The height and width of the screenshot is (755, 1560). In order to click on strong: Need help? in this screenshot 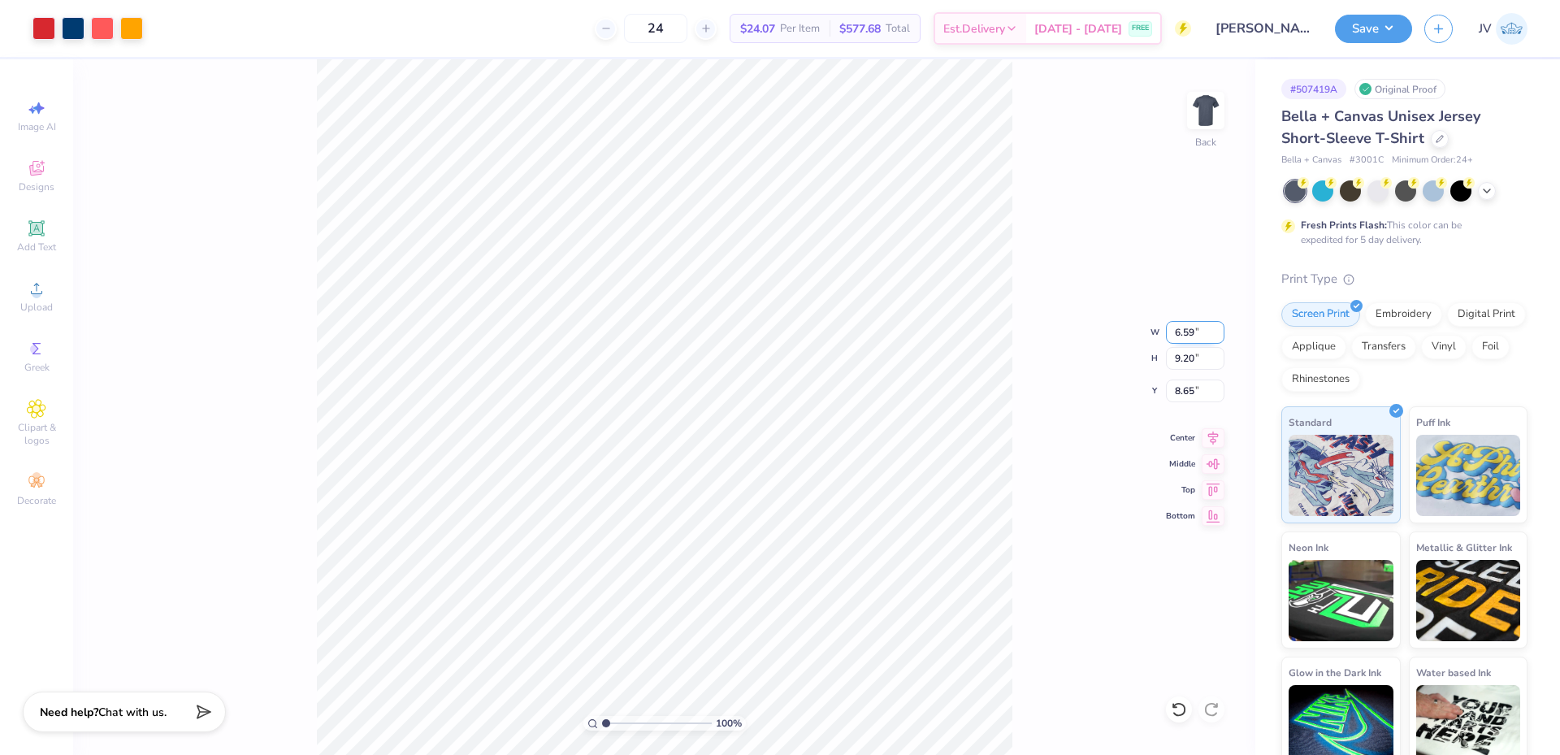, I will do `click(69, 712)`.